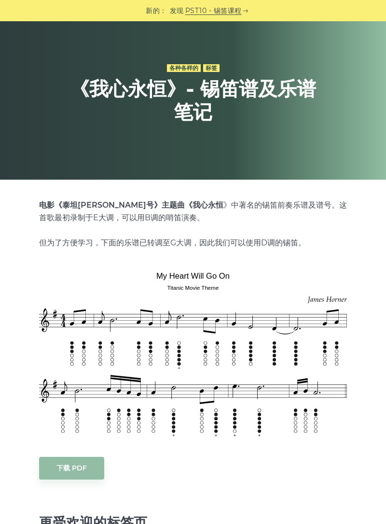 Image resolution: width=386 pixels, height=524 pixels. Describe the element at coordinates (71, 468) in the screenshot. I see `font: 下载 PDF` at that location.